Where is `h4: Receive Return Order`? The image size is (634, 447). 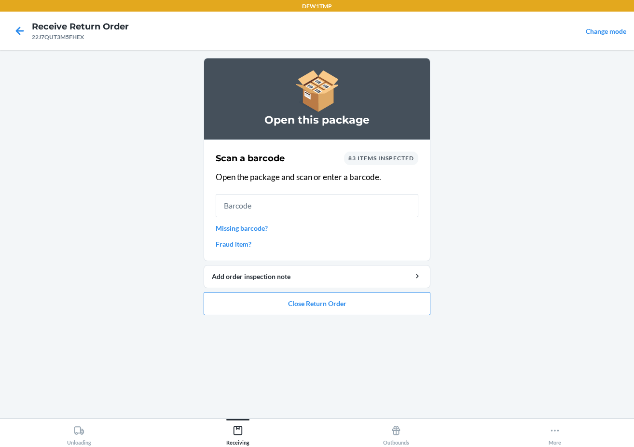 h4: Receive Return Order is located at coordinates (80, 27).